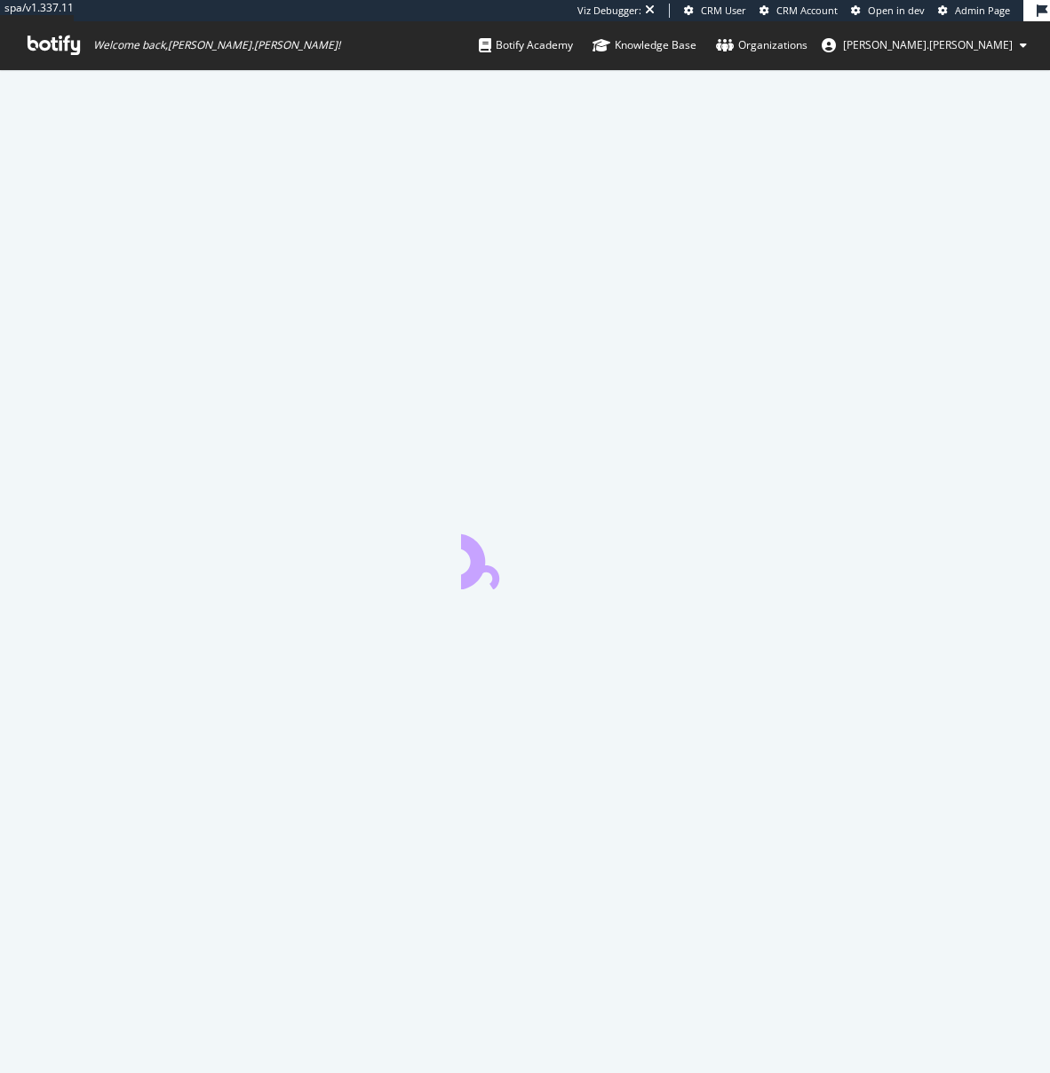 Image resolution: width=1050 pixels, height=1073 pixels. Describe the element at coordinates (715, 11) in the screenshot. I see `a: CRM User` at that location.